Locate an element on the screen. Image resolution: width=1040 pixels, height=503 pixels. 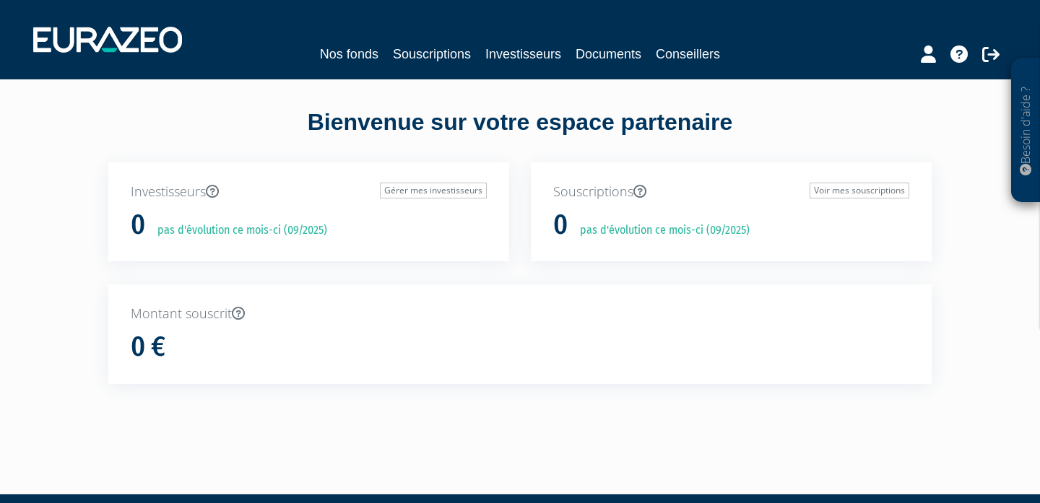
a: Souscriptions is located at coordinates (432, 54).